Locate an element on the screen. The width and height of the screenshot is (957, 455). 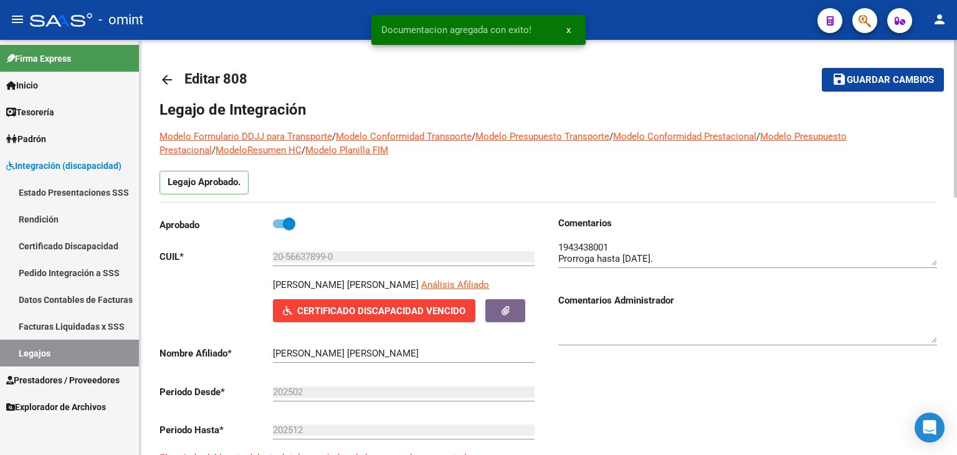
mat-icon: save is located at coordinates (839, 79).